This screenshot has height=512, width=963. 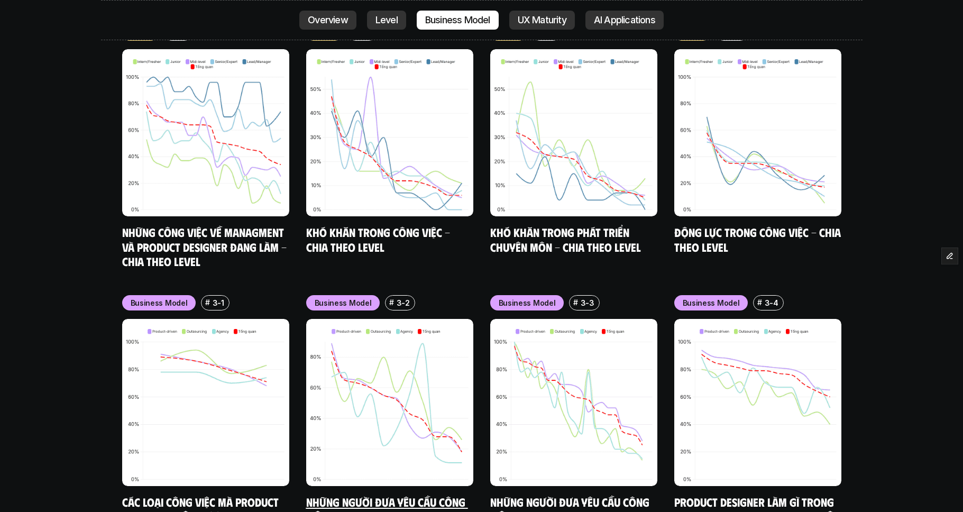 I want to click on p: 3-4, so click(x=771, y=302).